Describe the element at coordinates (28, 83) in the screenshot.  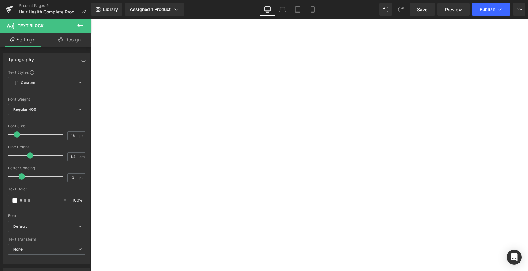
I see `b: Custom` at that location.